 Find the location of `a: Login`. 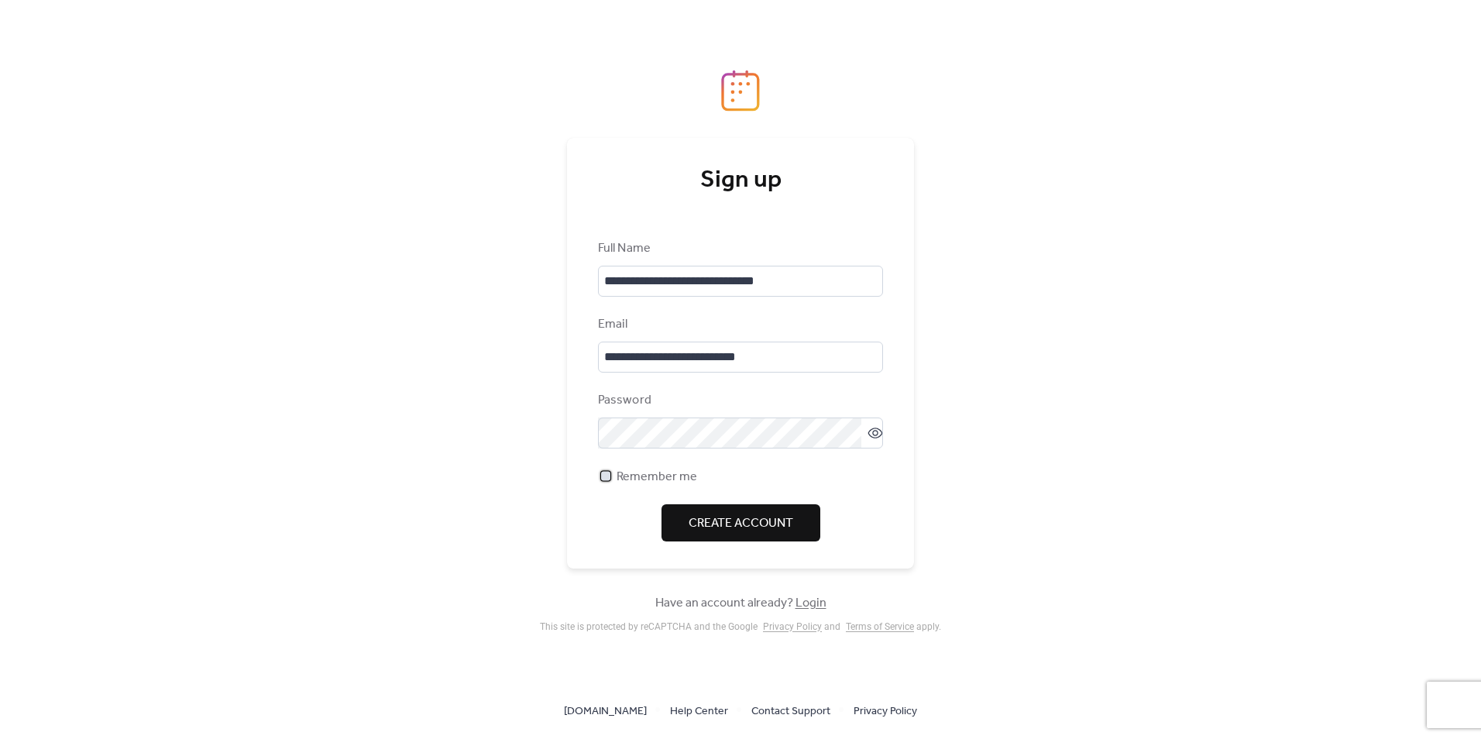

a: Login is located at coordinates (811, 603).